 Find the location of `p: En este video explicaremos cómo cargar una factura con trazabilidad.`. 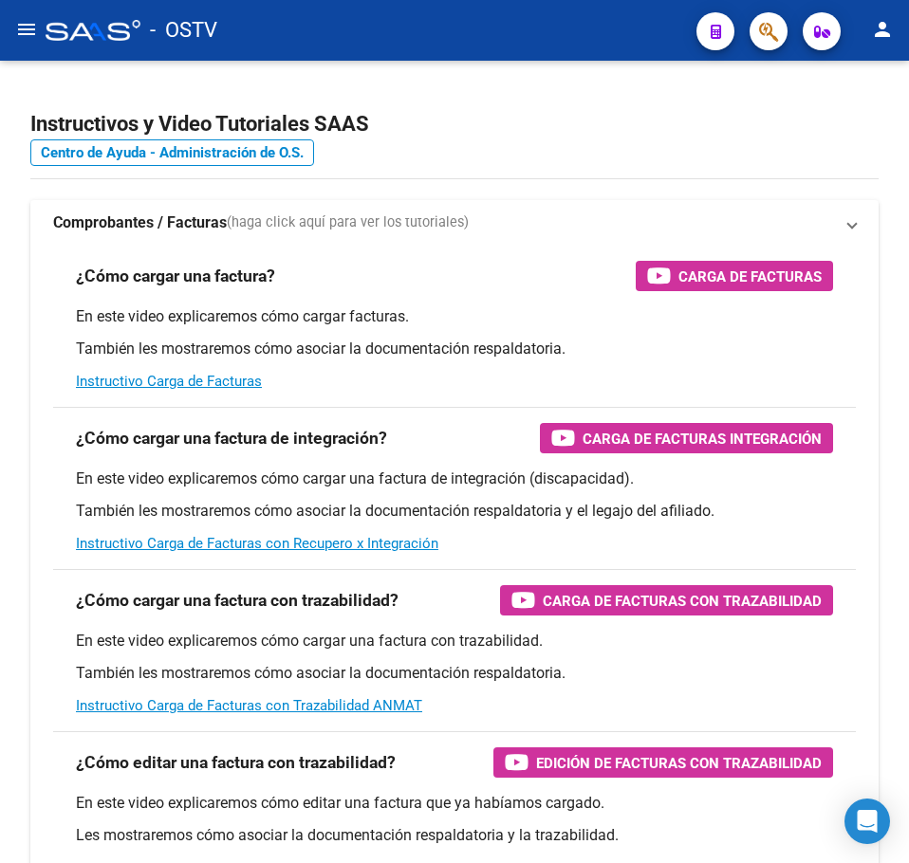

p: En este video explicaremos cómo cargar una factura con trazabilidad. is located at coordinates (454, 641).